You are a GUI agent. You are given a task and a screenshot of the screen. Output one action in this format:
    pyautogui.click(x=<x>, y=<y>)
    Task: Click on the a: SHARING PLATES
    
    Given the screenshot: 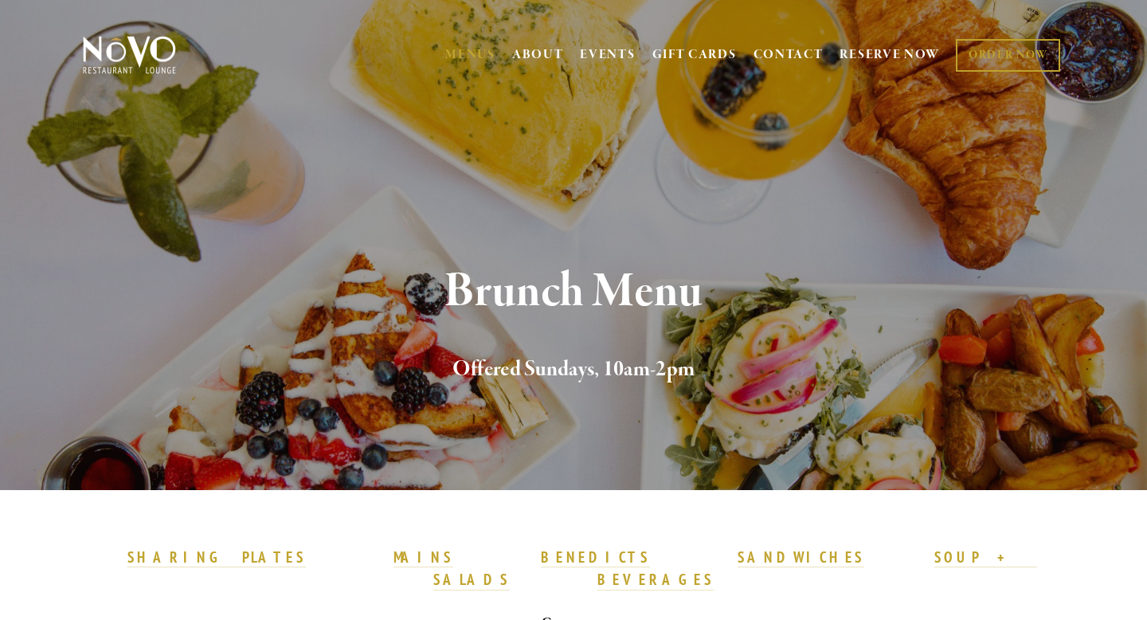 What is the action you would take?
    pyautogui.click(x=217, y=557)
    